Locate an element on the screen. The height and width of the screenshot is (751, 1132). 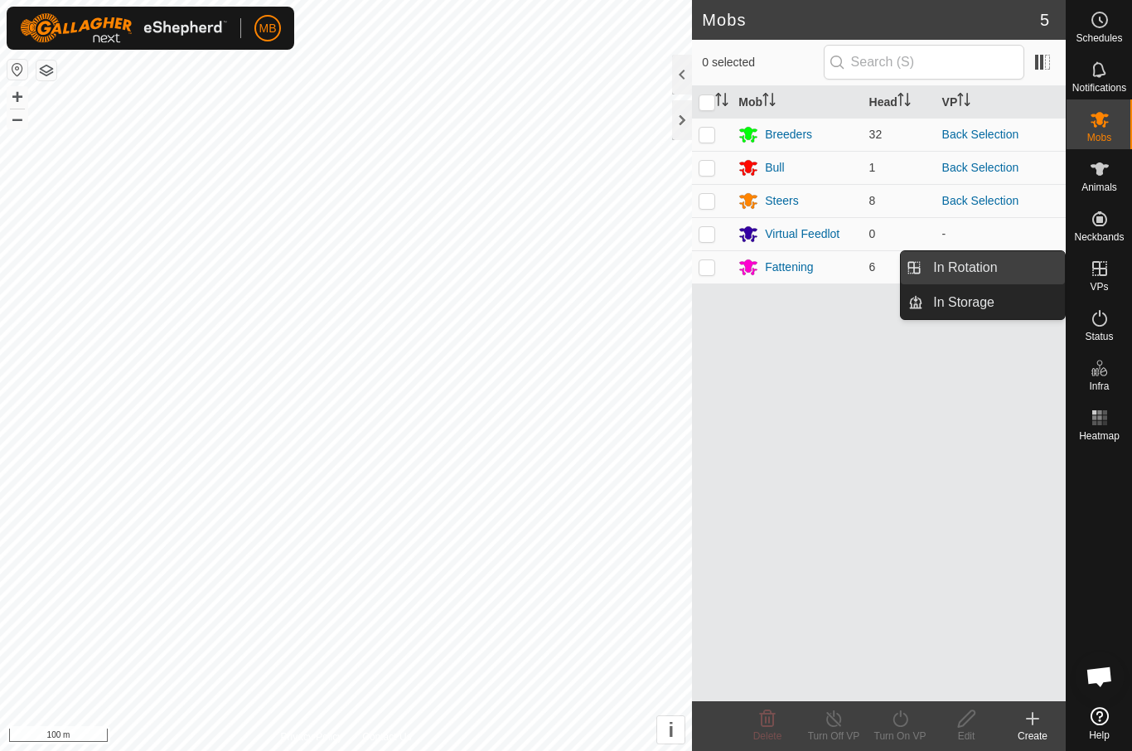
span: 32 is located at coordinates (876, 134).